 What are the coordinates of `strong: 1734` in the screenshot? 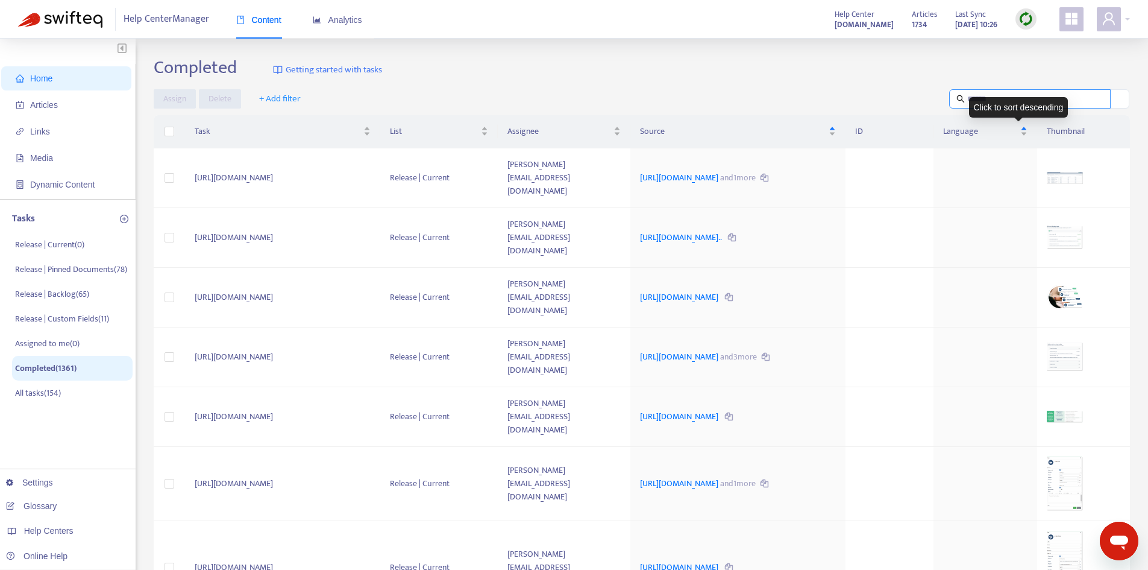 It's located at (919, 25).